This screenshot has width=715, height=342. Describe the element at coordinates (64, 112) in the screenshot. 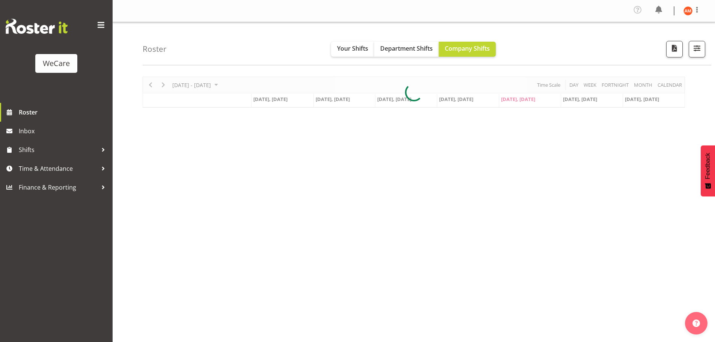

I see `span: Roster` at that location.